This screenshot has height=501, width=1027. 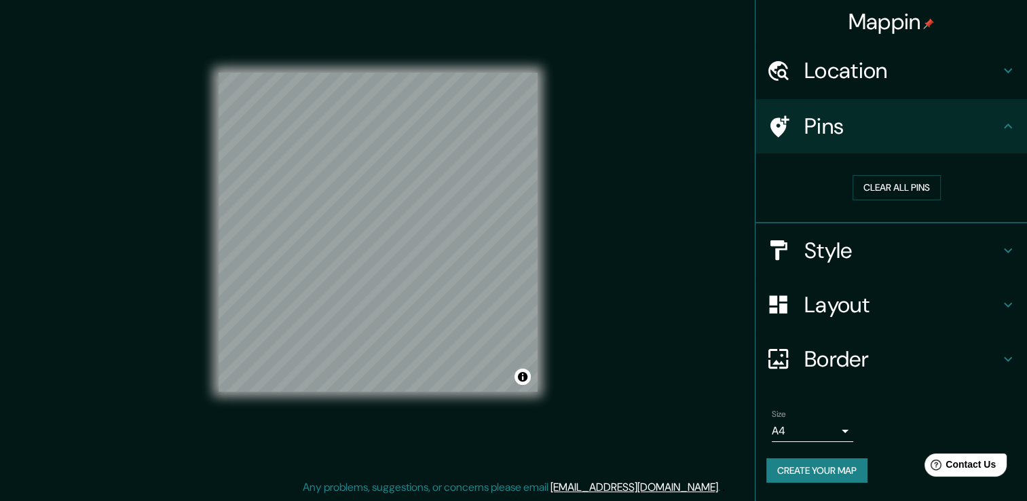 I want to click on div: Border, so click(x=891, y=359).